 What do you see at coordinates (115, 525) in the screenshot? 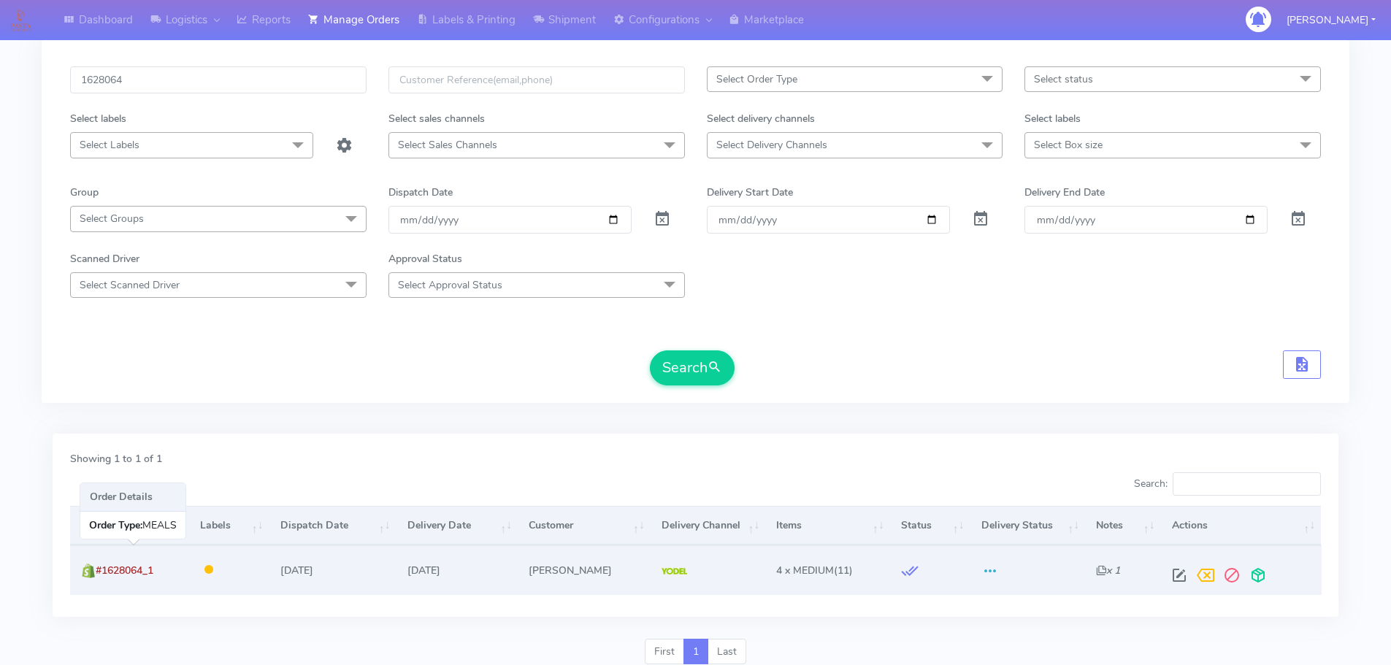
I see `b: Order Type:` at bounding box center [115, 525].